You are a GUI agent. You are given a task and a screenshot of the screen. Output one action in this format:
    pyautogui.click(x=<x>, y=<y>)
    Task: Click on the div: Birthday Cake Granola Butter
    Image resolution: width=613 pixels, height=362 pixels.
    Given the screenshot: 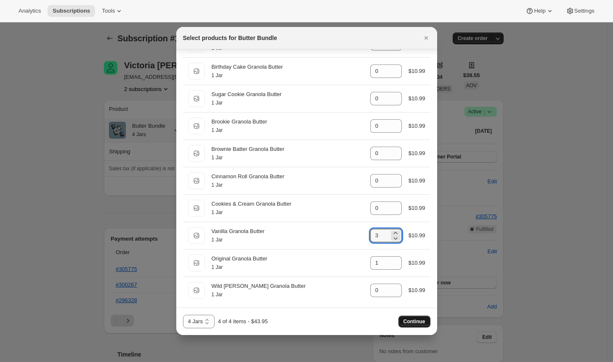 What is the action you would take?
    pyautogui.click(x=288, y=67)
    